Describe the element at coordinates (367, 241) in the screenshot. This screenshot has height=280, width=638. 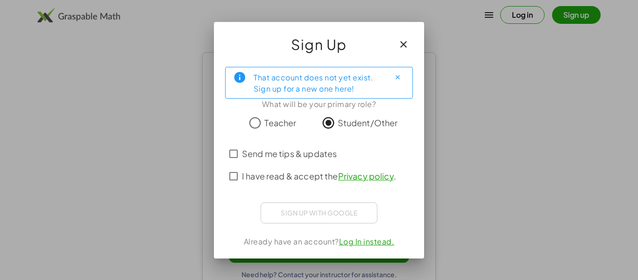
I see `a: Log In instead.` at that location.